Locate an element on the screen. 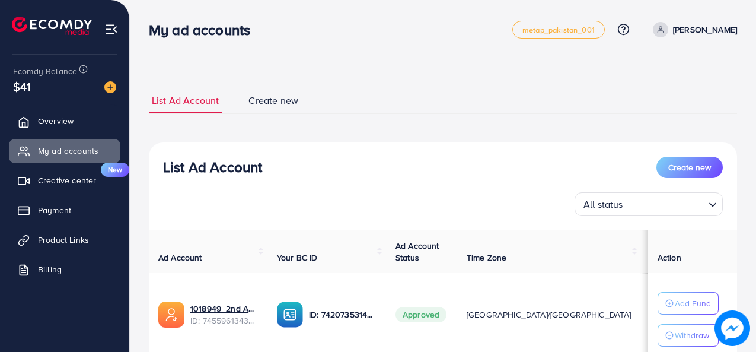  input: Search for option is located at coordinates (665, 203).